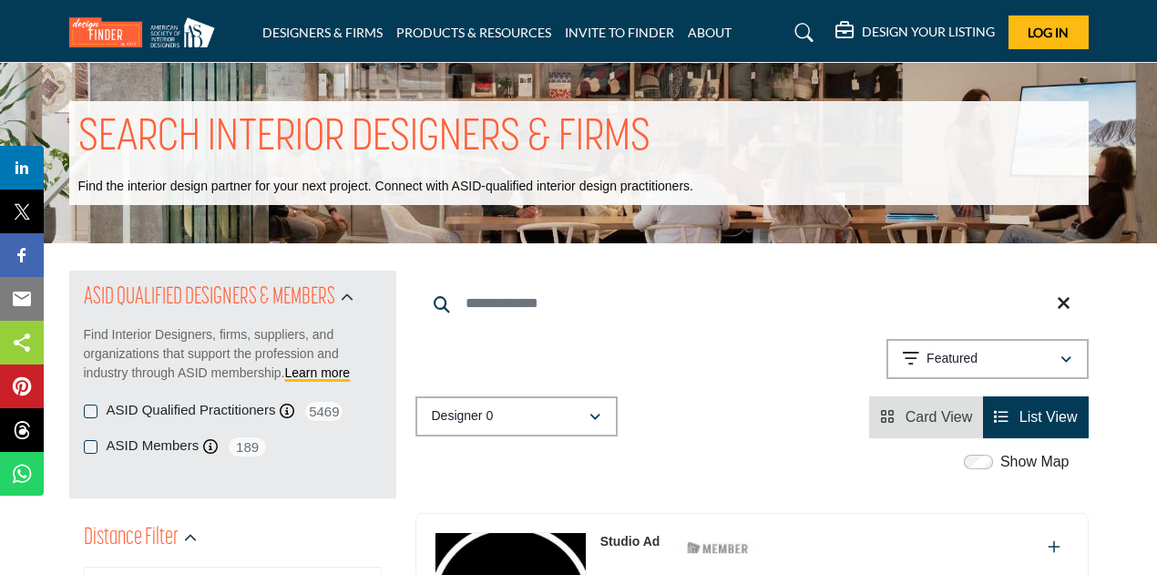 This screenshot has height=575, width=1157. What do you see at coordinates (463, 416) in the screenshot?
I see `p: Designer 0` at bounding box center [463, 416].